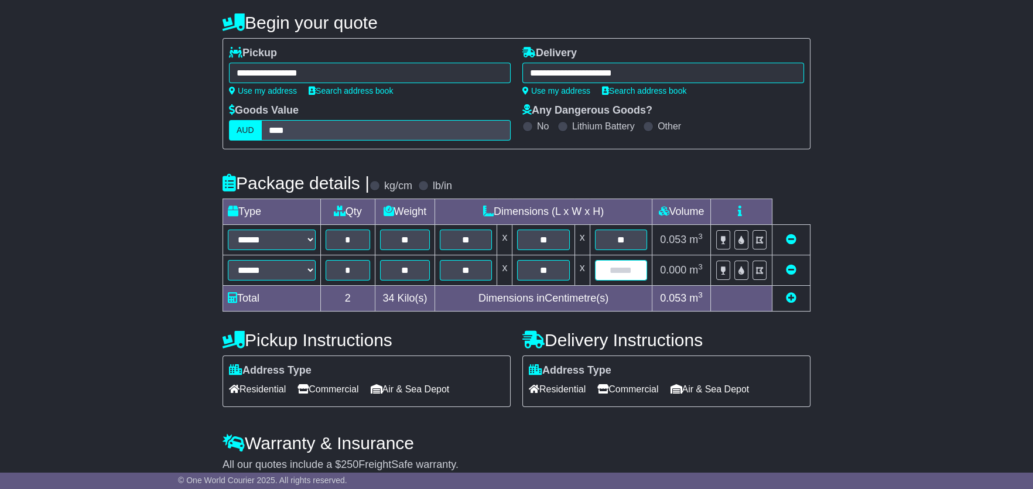  Describe the element at coordinates (517, 22) in the screenshot. I see `h4: Begin your quote` at that location.